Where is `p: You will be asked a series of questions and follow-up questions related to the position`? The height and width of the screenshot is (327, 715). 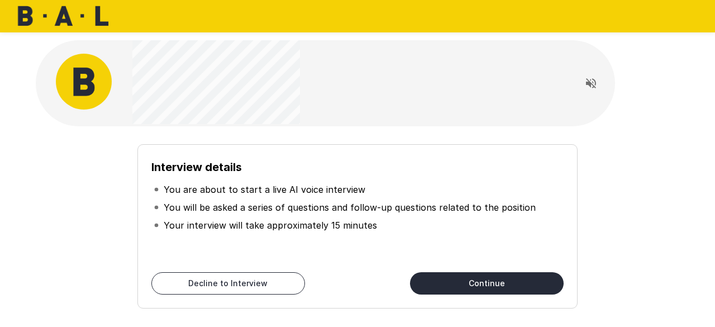 p: You will be asked a series of questions and follow-up questions related to the position is located at coordinates (349, 207).